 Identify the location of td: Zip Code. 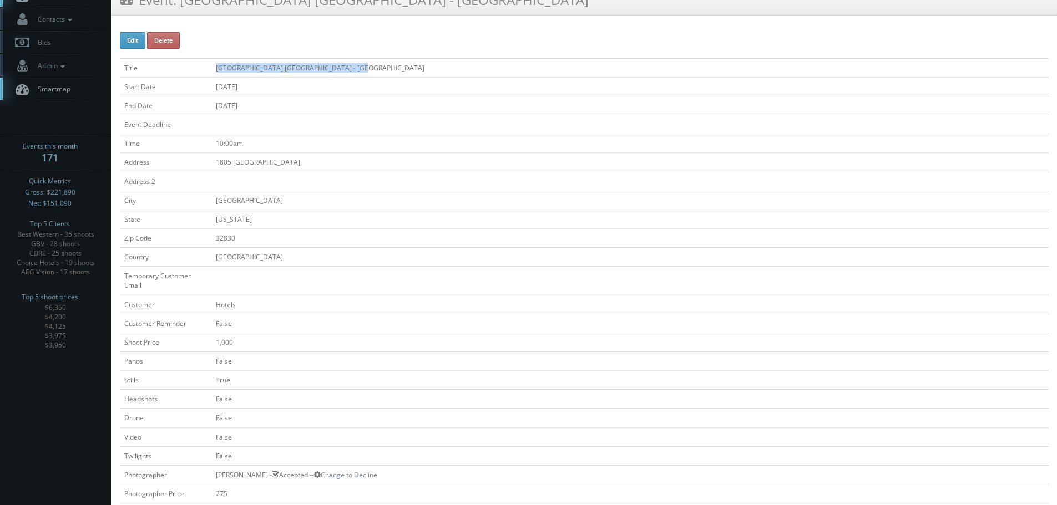
(165, 238).